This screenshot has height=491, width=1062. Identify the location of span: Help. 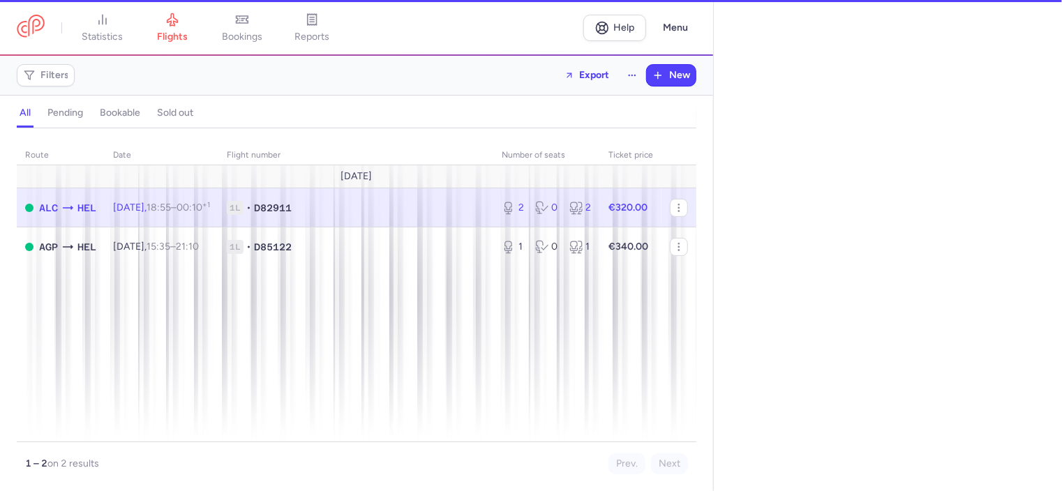
(625, 27).